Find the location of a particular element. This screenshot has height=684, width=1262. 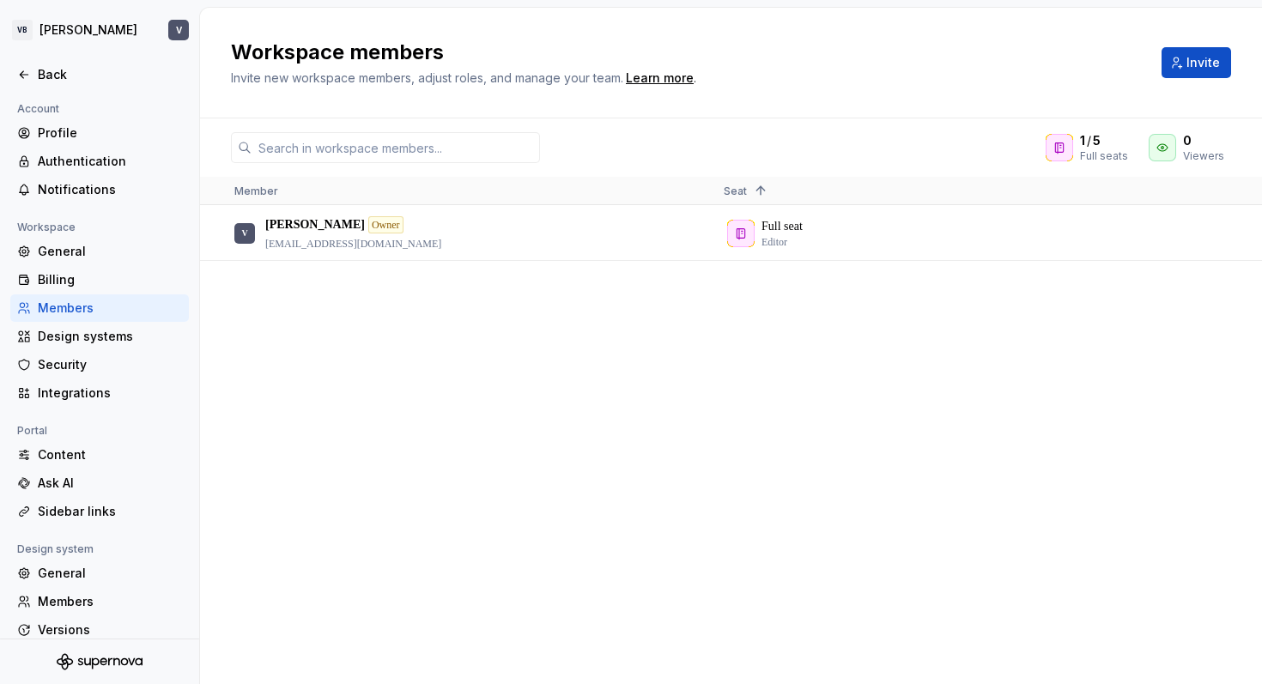

div: Profile is located at coordinates (110, 133).